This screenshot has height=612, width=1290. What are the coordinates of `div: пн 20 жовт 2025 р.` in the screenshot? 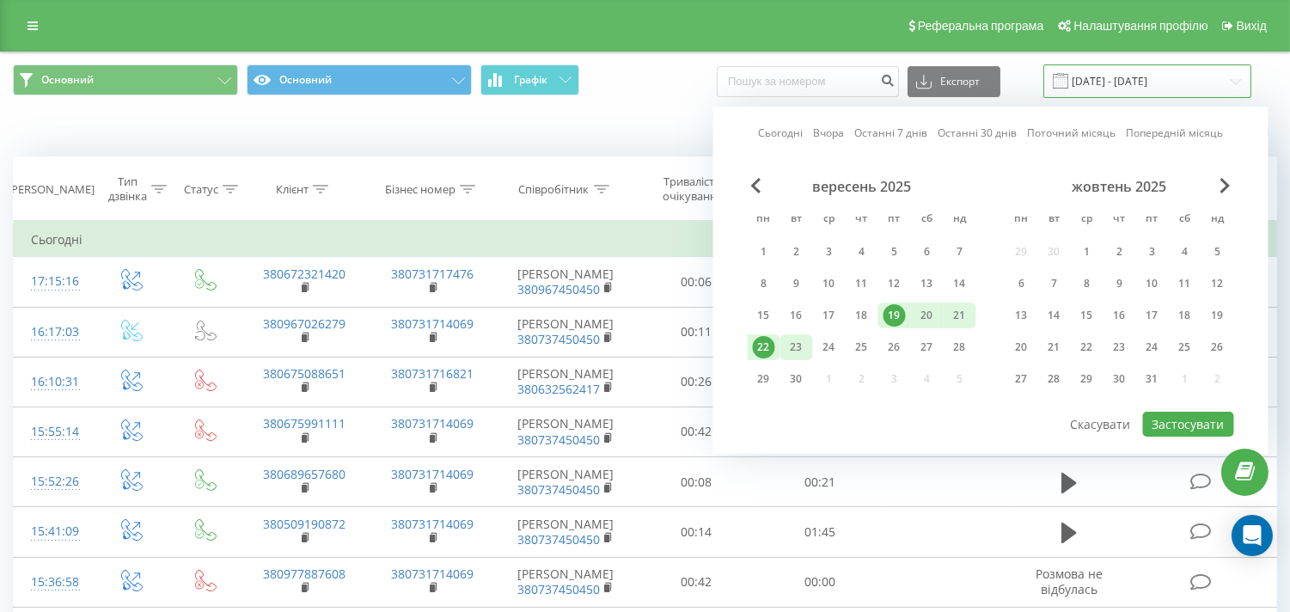 It's located at (1022, 347).